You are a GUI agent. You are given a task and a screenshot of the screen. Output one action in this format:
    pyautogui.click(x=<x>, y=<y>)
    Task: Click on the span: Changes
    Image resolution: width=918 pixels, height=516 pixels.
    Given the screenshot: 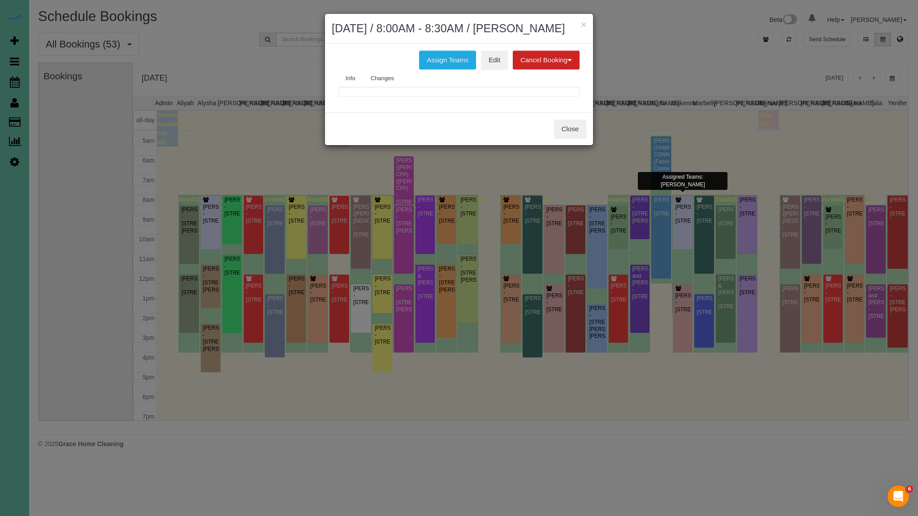 What is the action you would take?
    pyautogui.click(x=382, y=78)
    